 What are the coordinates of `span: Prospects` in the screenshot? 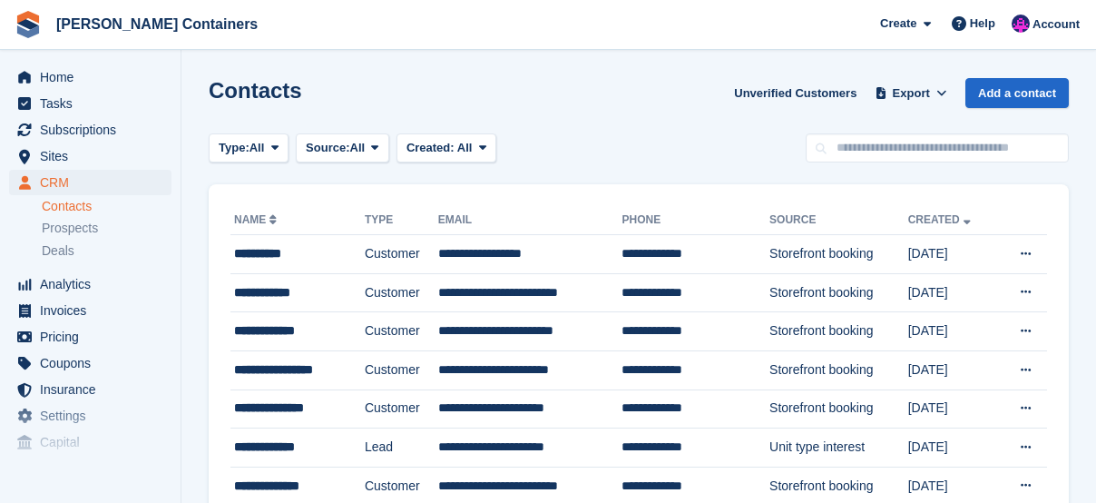 It's located at (70, 228).